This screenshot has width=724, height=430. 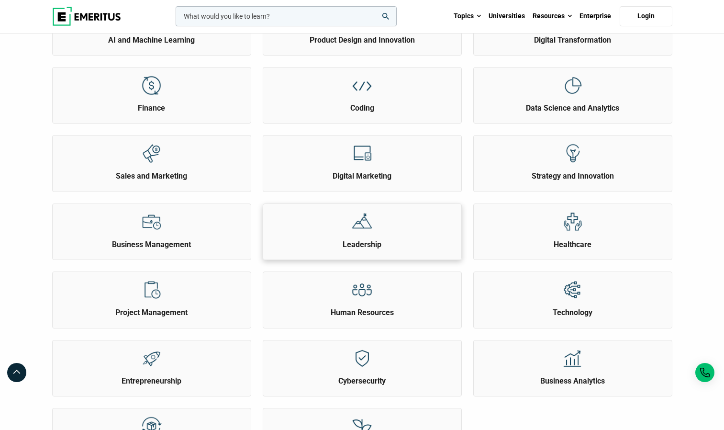 What do you see at coordinates (152, 381) in the screenshot?
I see `h2: Entrepreneurship` at bounding box center [152, 381].